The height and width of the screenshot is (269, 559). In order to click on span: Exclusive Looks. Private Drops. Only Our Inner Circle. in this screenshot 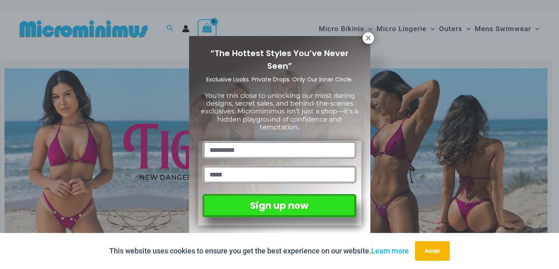, I will do `click(279, 79)`.